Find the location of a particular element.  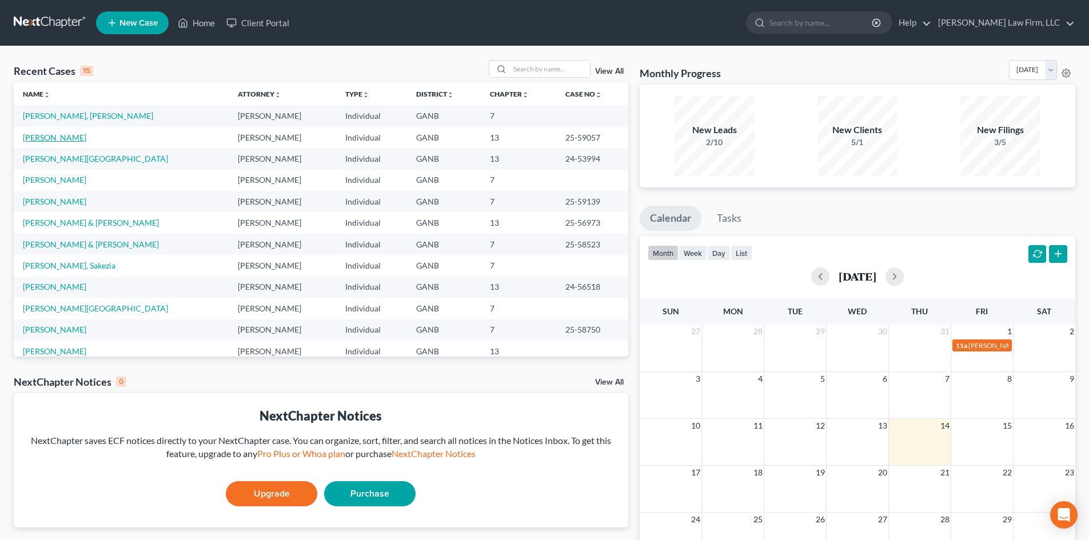

span: 14 is located at coordinates (945, 426).